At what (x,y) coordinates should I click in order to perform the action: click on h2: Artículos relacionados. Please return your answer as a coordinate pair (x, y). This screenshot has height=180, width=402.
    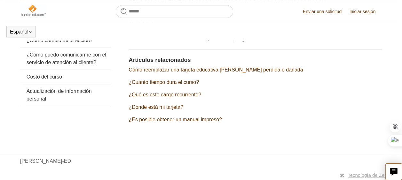
    Looking at the image, I should click on (255, 60).